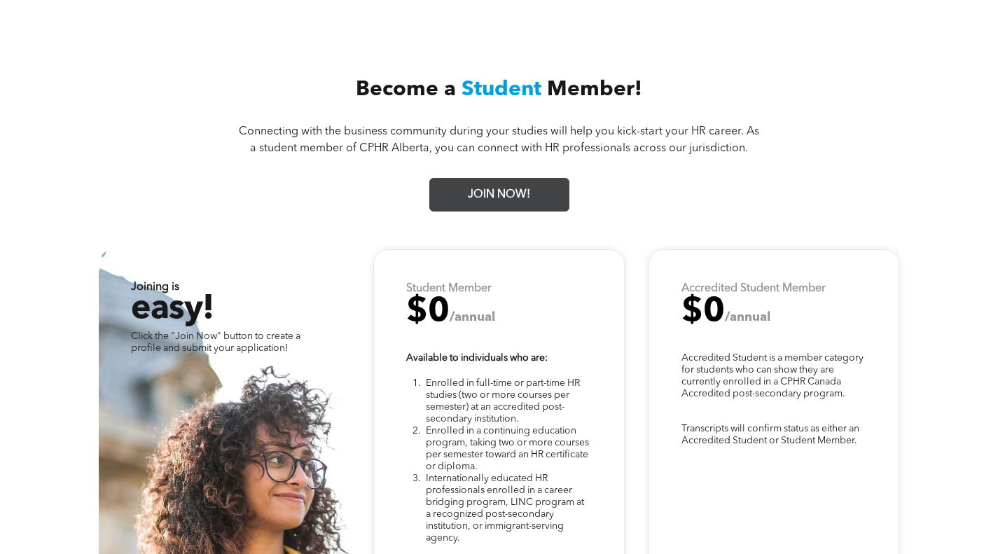 The height and width of the screenshot is (554, 998). What do you see at coordinates (503, 401) in the screenshot?
I see `span: Enrolled in full-time or part-time HR studies (two or more courses per semester) at an accredited...` at bounding box center [503, 401].